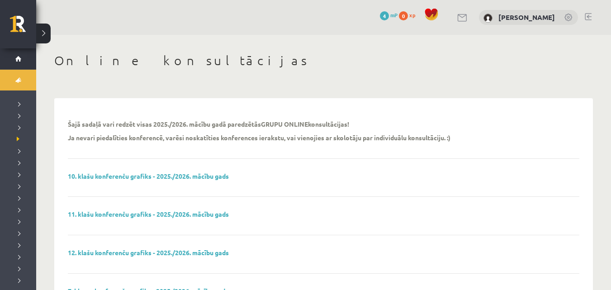  I want to click on span: 0, so click(403, 16).